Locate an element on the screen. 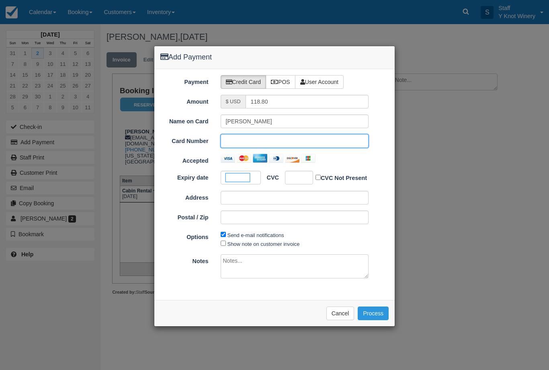 This screenshot has width=549, height=370. label: CVC is located at coordinates (270, 176).